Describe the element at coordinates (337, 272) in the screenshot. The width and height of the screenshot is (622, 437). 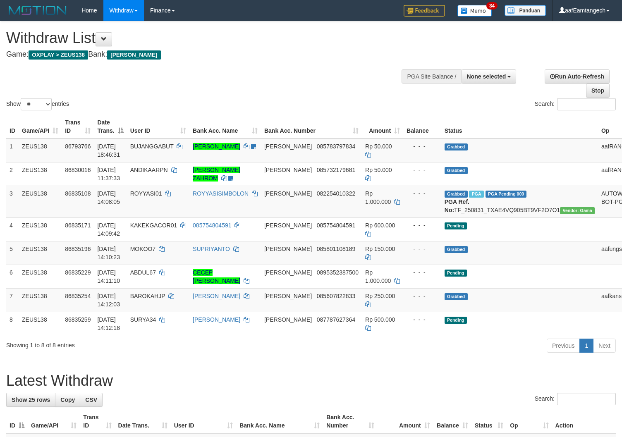
I see `span: Copy 0895352387500 to clipboard` at that location.